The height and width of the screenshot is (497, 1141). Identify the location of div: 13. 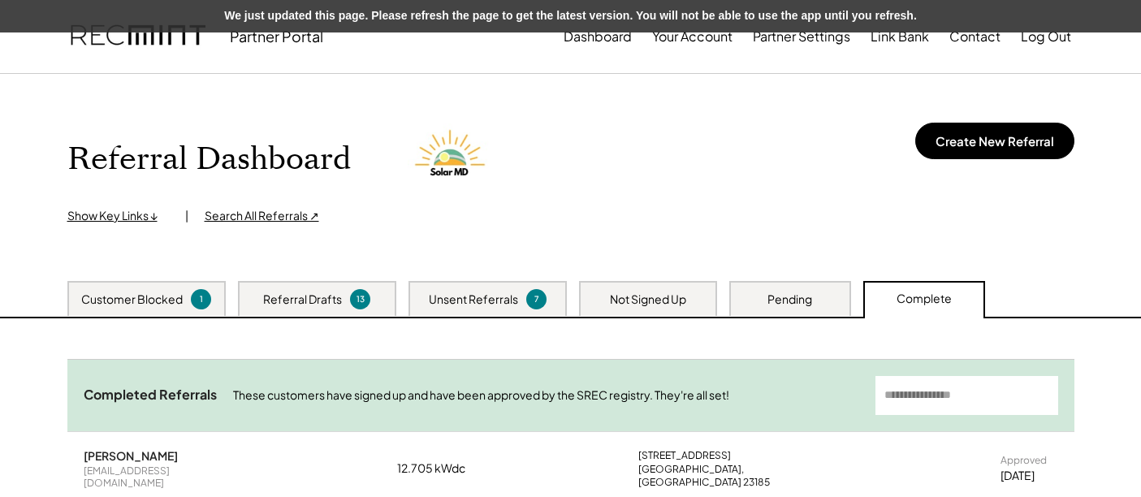
(360, 299).